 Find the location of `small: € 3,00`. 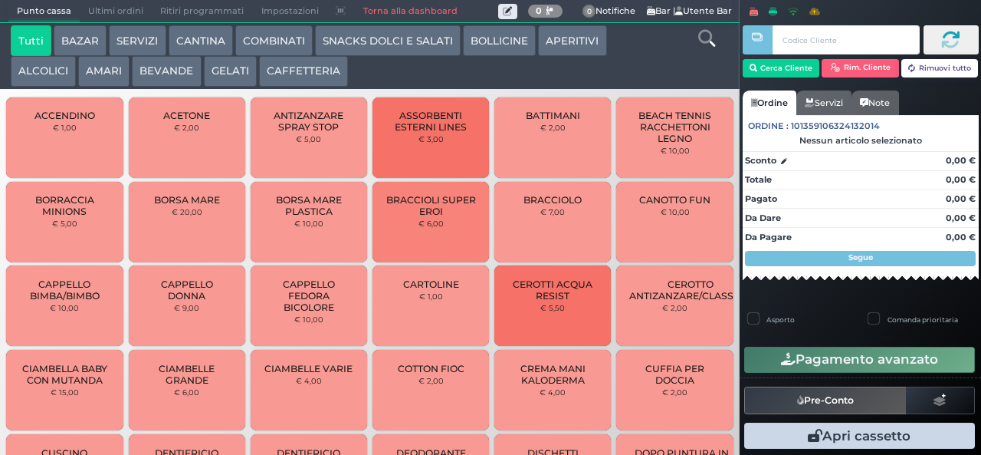

small: € 3,00 is located at coordinates (431, 139).